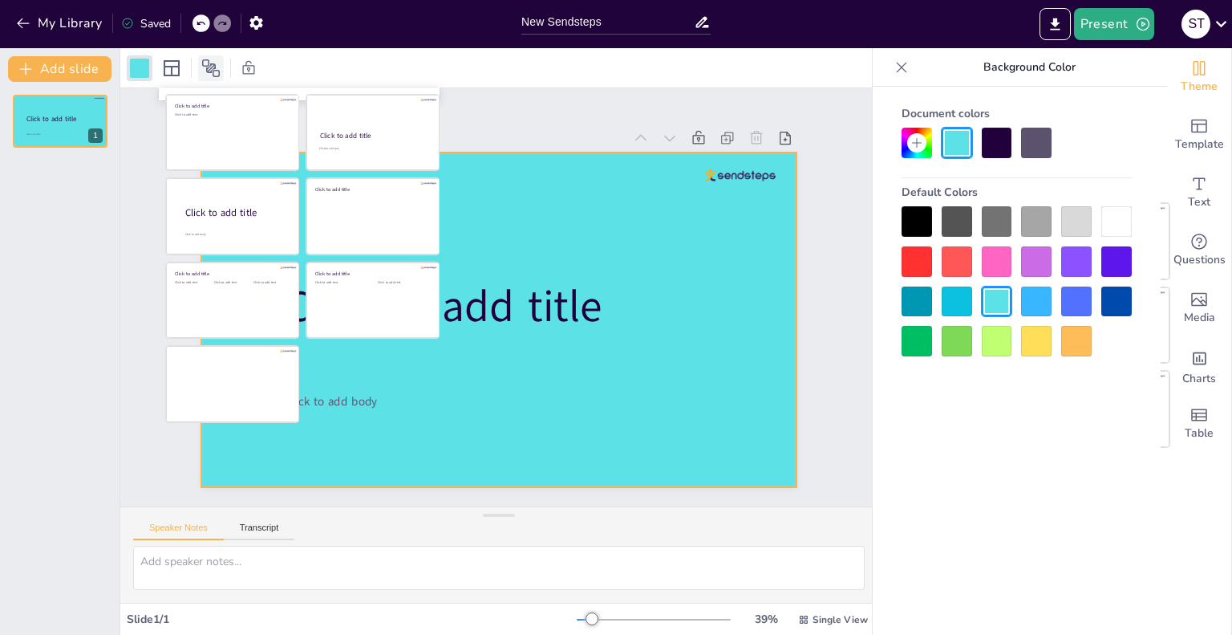  Describe the element at coordinates (1029, 67) in the screenshot. I see `p: Background Color` at that location.